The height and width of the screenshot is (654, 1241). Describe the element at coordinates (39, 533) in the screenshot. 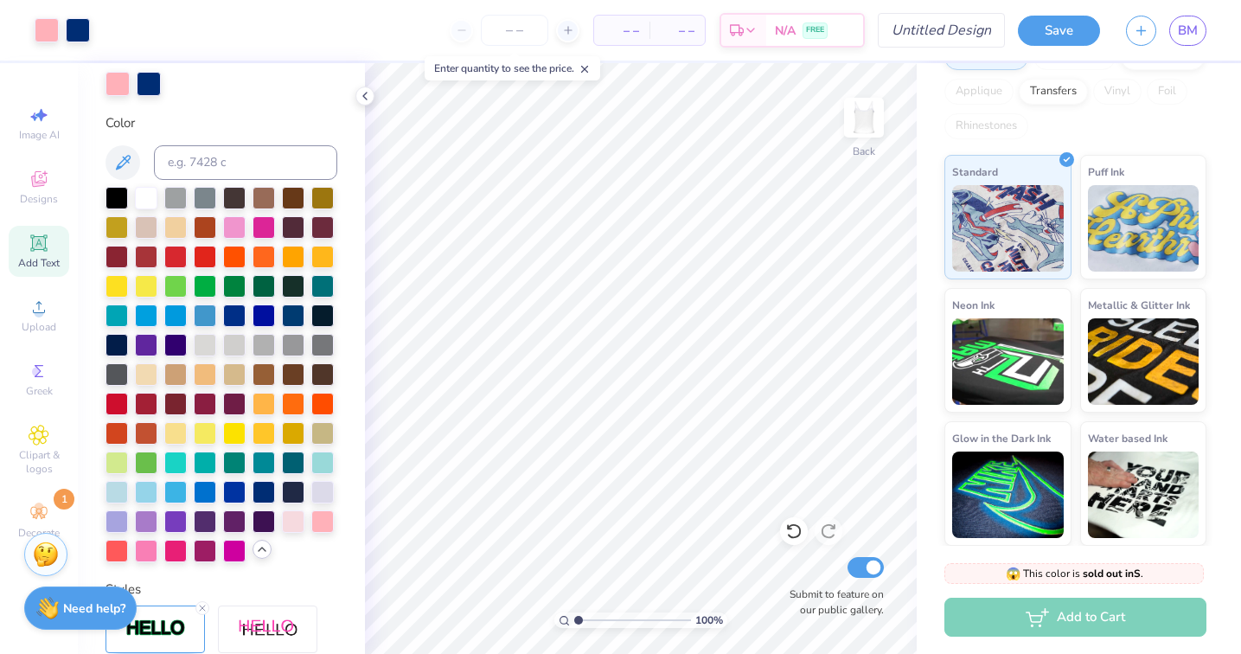

I see `span: Decorate` at that location.